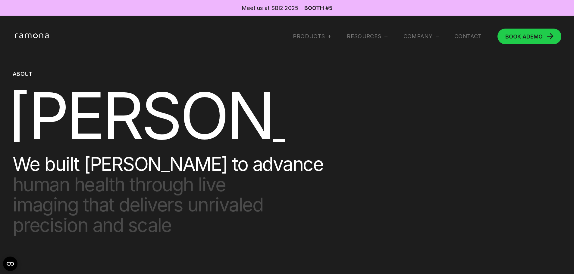  I want to click on span: precision and scale, so click(168, 226).